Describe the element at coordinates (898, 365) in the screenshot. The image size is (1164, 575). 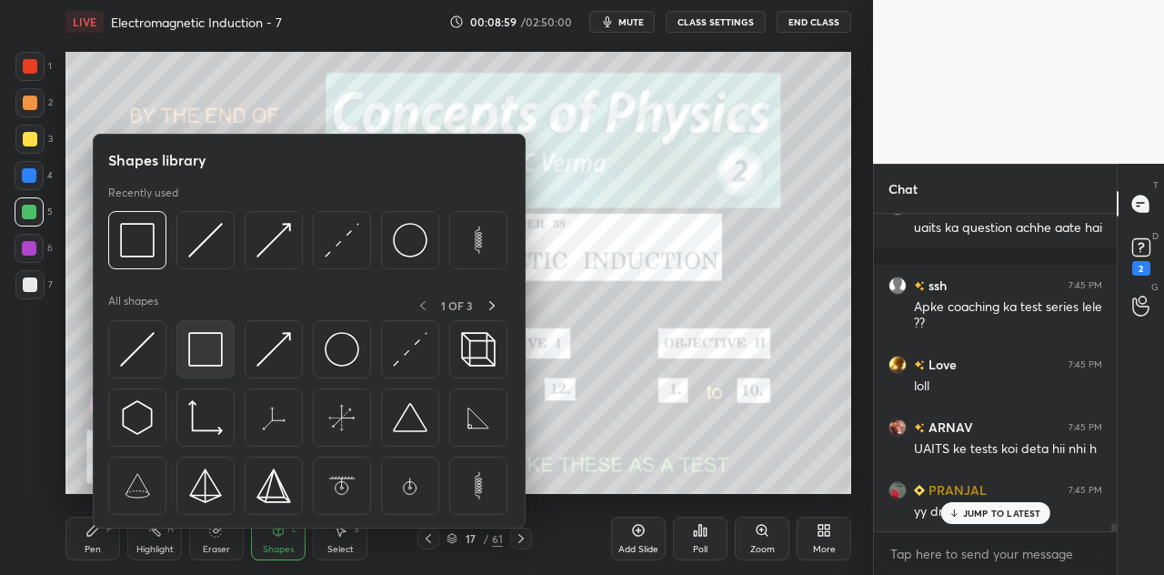
I see `img: 85cc61fc92ad421893aeec86277380a2.jpg` at that location.